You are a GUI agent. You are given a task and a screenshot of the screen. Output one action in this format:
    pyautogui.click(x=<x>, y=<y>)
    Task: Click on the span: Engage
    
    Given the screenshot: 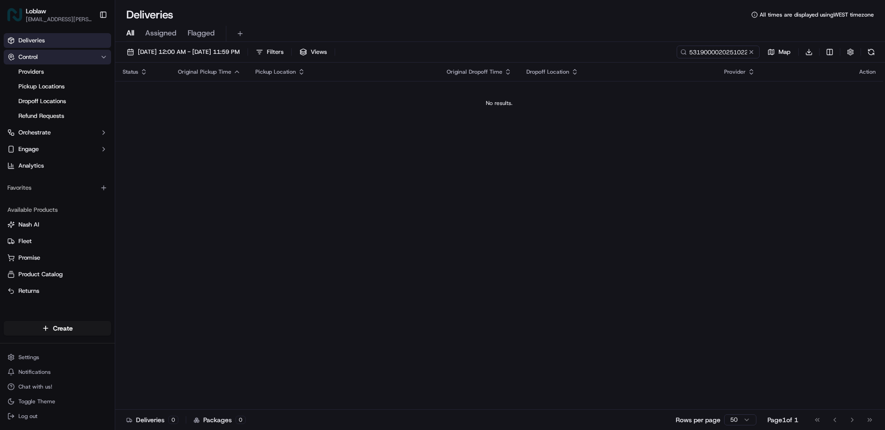 What is the action you would take?
    pyautogui.click(x=29, y=149)
    